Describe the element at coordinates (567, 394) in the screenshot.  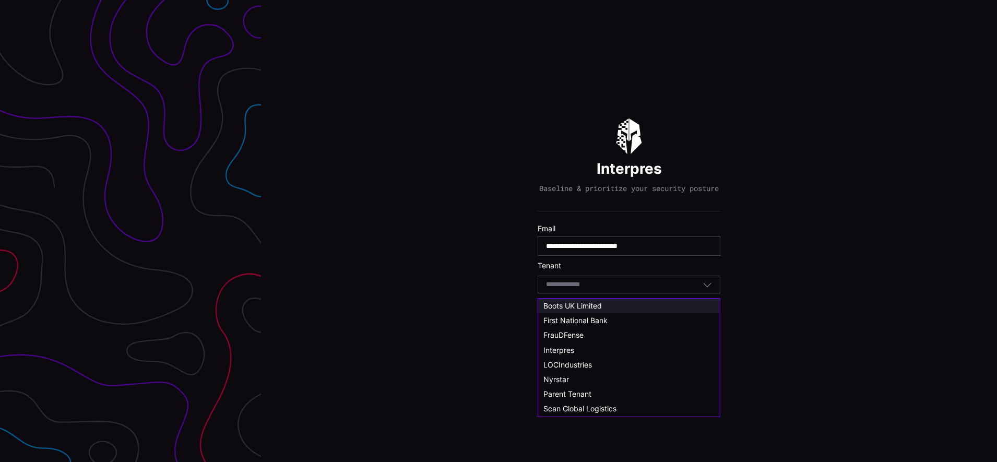
I see `span: Parent Tenant` at that location.